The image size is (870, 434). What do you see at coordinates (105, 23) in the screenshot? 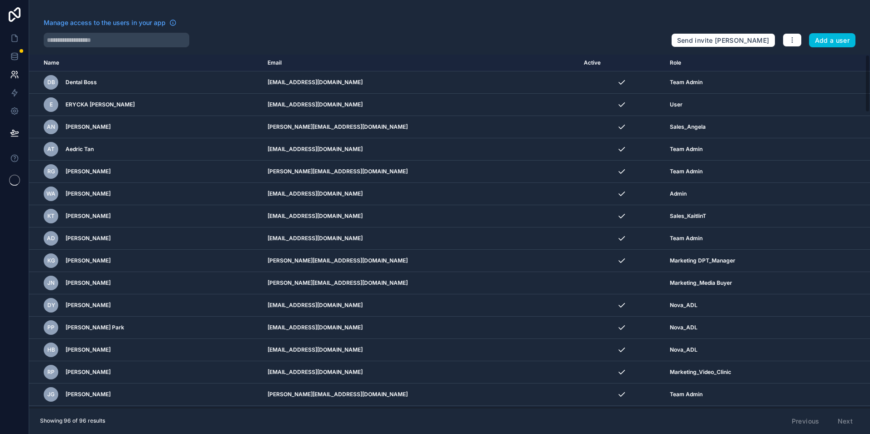
I see `span: Manage access to the users in your app` at bounding box center [105, 23].